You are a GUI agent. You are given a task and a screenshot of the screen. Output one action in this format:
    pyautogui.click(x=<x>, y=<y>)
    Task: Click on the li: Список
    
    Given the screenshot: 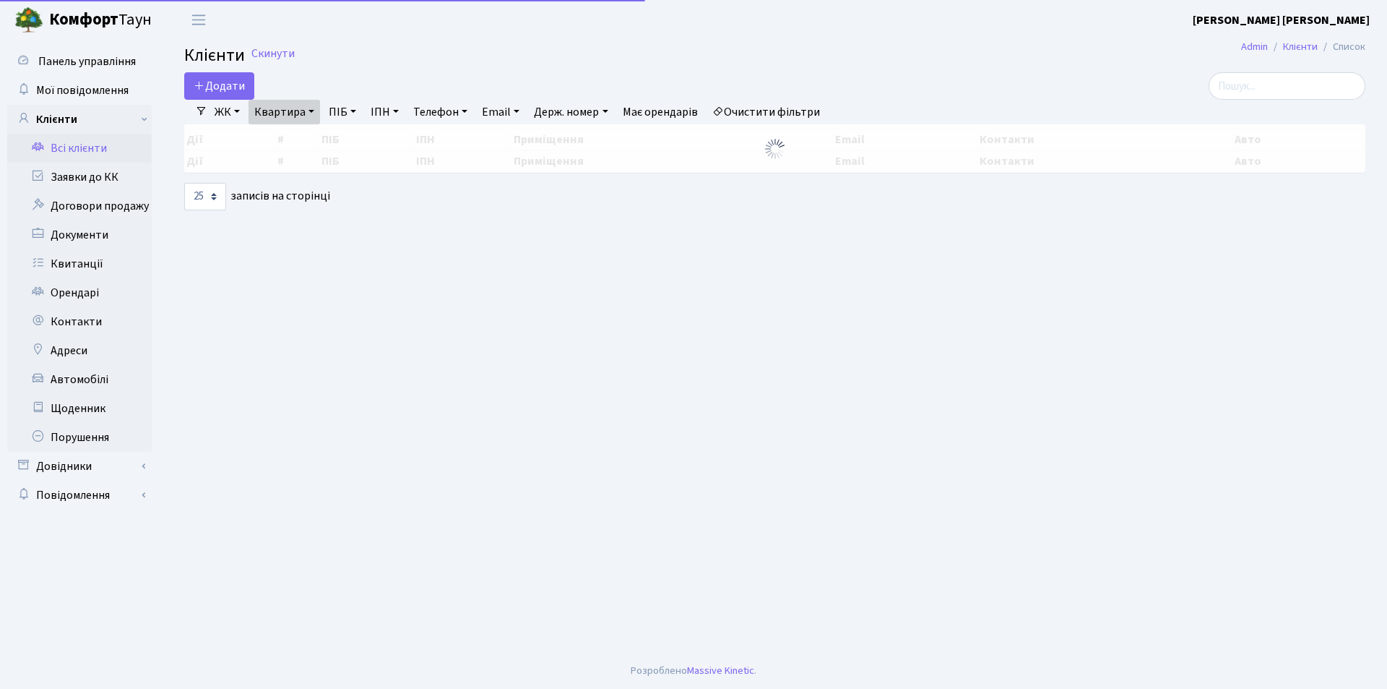 What is the action you would take?
    pyautogui.click(x=1342, y=47)
    